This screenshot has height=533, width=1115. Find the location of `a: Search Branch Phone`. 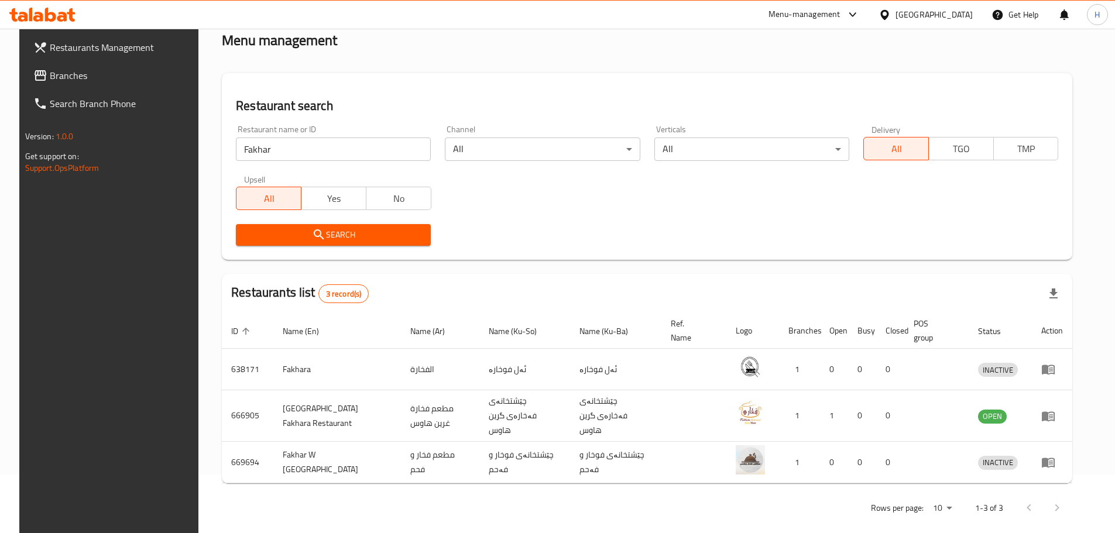

a: Search Branch Phone is located at coordinates (115, 104).